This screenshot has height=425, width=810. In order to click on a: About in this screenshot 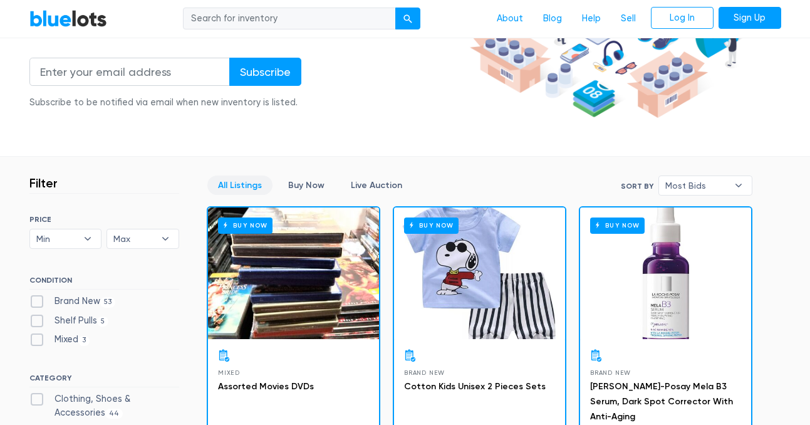, I will do `click(510, 19)`.